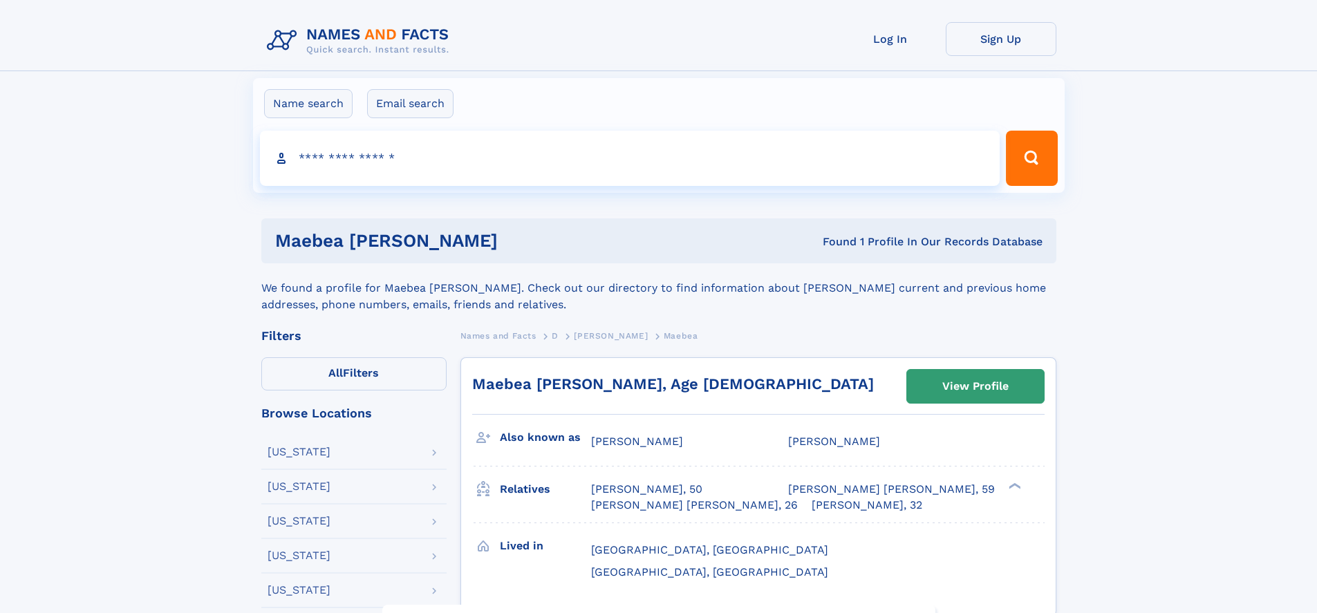 The width and height of the screenshot is (1317, 613). What do you see at coordinates (498, 335) in the screenshot?
I see `a: Names and Facts` at bounding box center [498, 335].